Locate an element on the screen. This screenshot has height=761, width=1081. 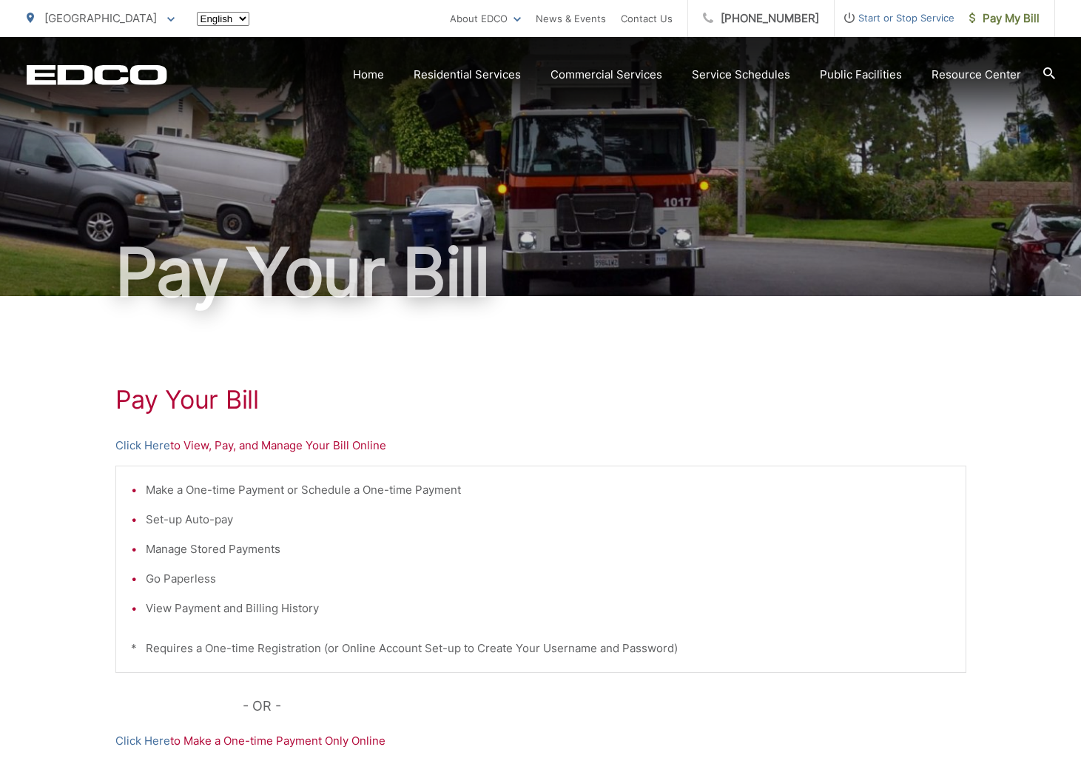
a: Public Facilities is located at coordinates (861, 75).